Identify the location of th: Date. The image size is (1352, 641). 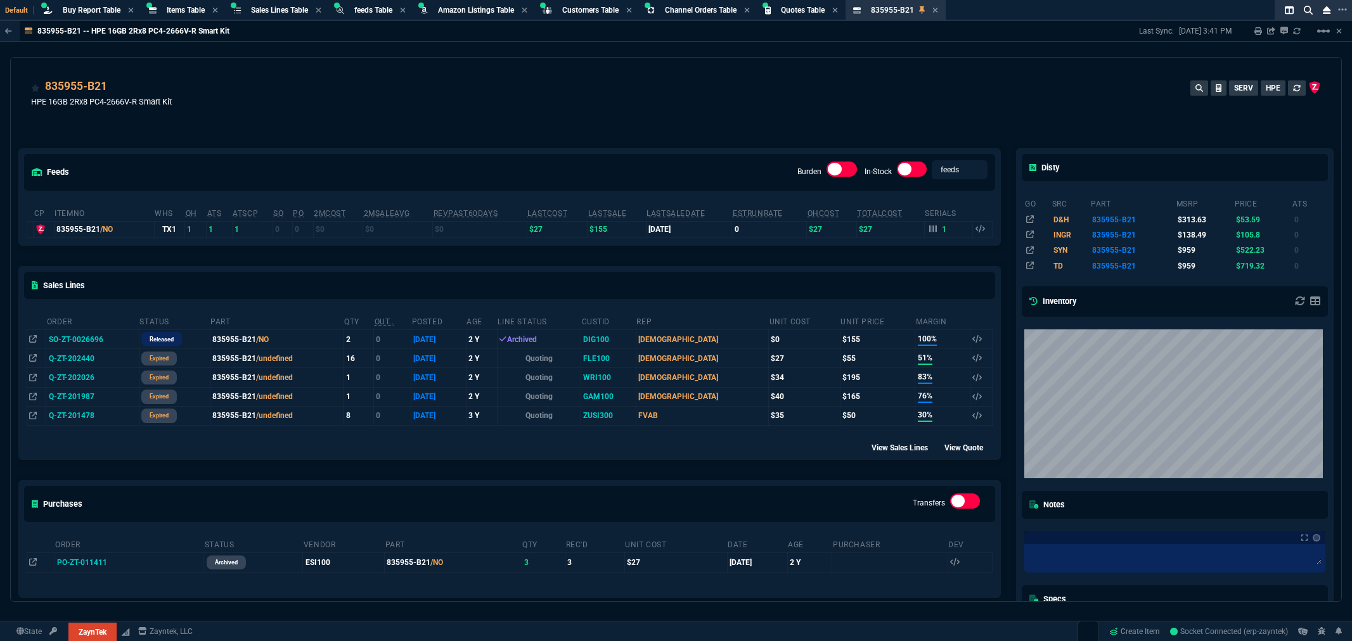
(757, 544).